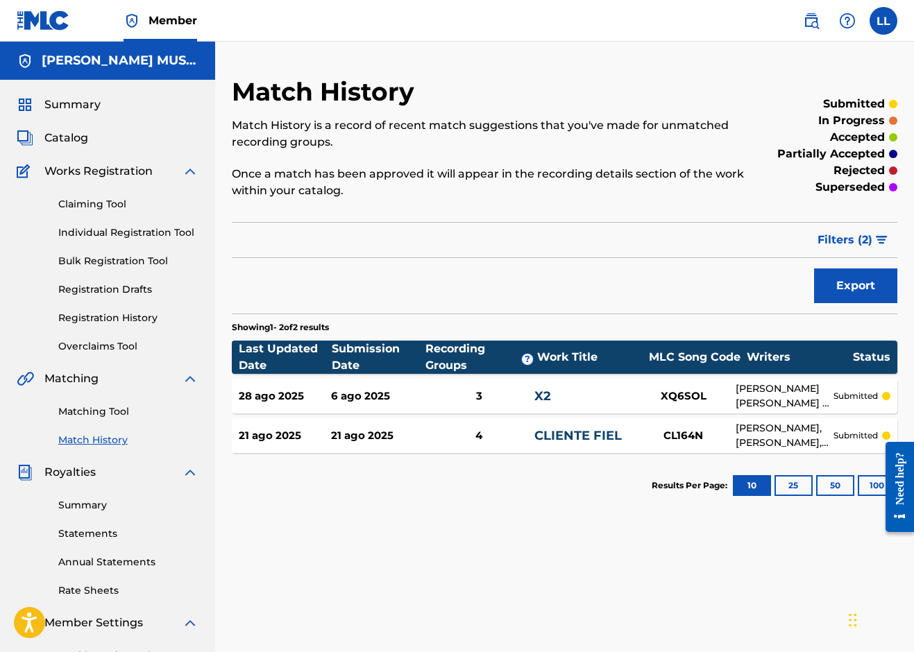  I want to click on p: Results Per Page:, so click(691, 486).